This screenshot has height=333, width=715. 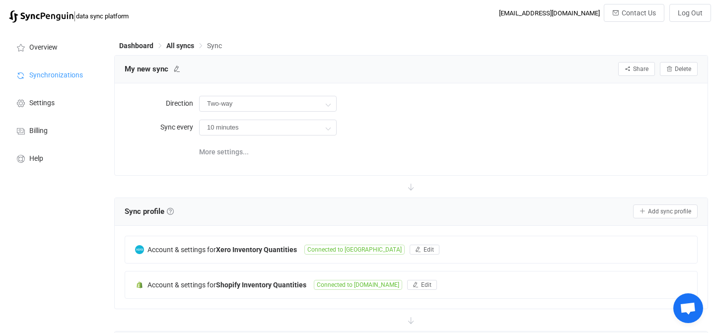 I want to click on span: Billing, so click(x=38, y=131).